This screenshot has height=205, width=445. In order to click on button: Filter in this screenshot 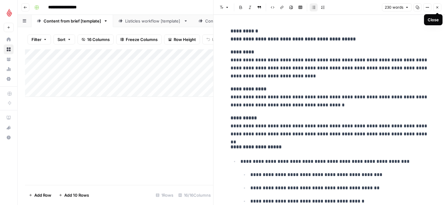, I will do `click(39, 40)`.